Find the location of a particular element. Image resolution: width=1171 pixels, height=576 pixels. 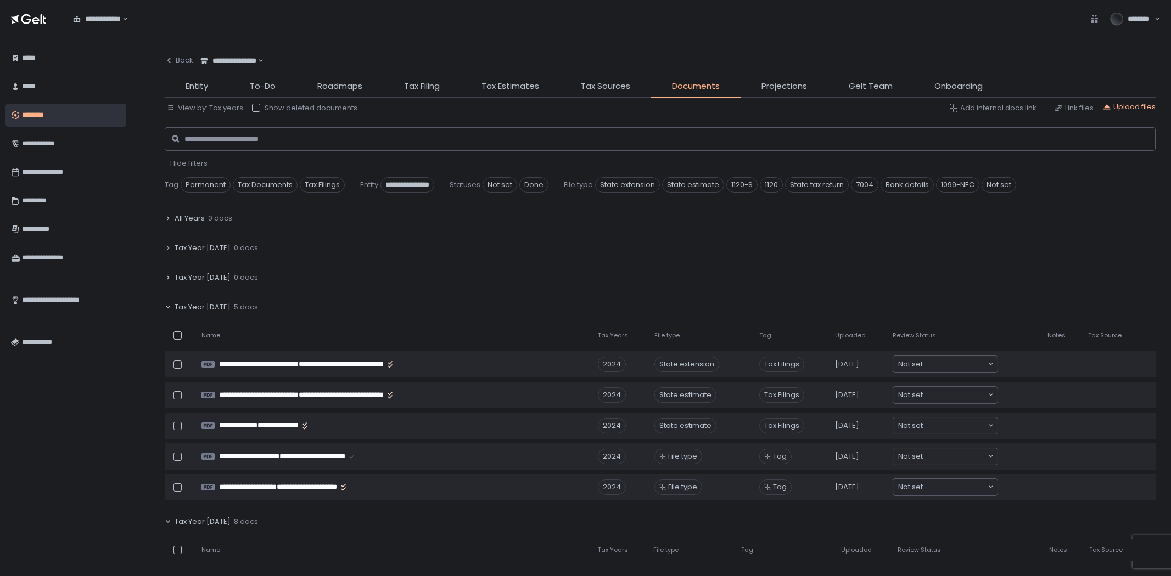

button: Back is located at coordinates (179, 60).